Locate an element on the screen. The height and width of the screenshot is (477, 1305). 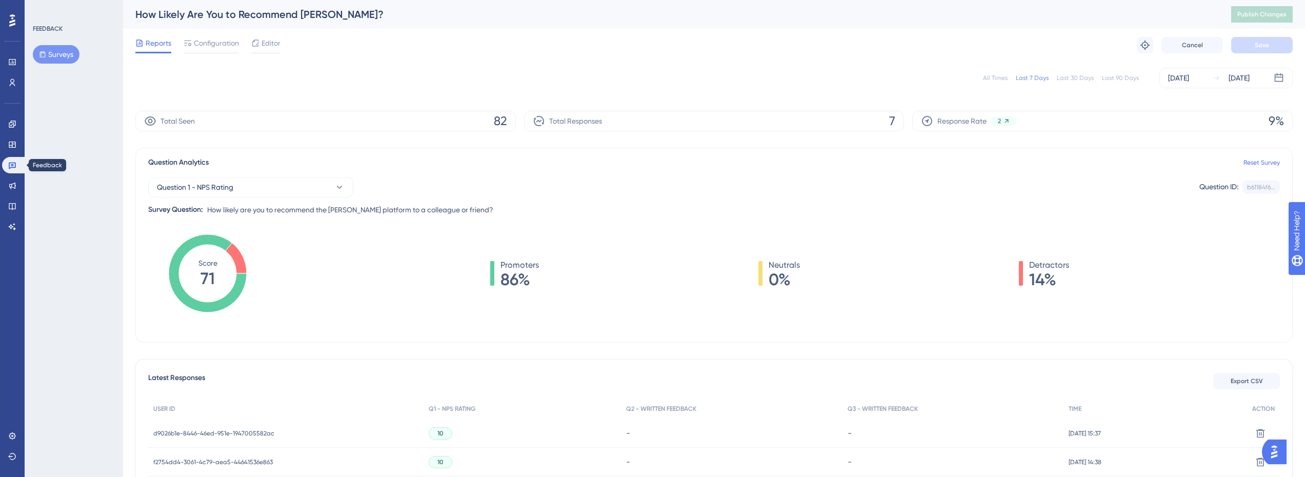
span: Reports is located at coordinates (158, 43).